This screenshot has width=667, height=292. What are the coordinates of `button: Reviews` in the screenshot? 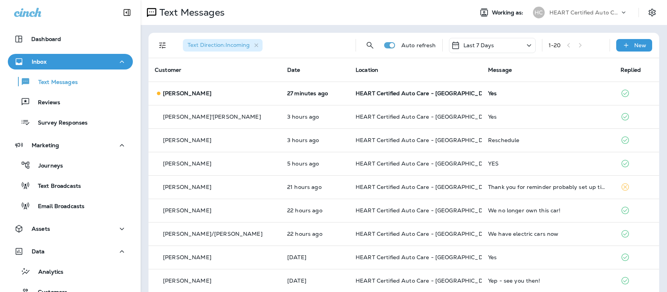 It's located at (70, 102).